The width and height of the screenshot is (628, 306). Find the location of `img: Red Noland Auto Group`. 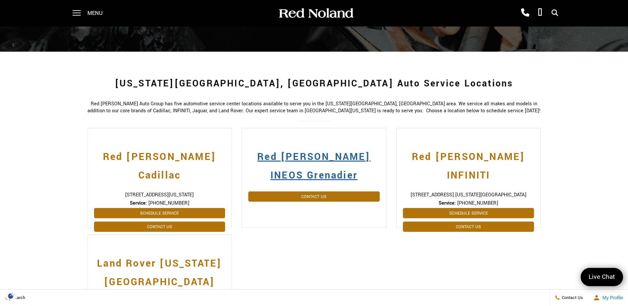

img: Red Noland Auto Group is located at coordinates (316, 13).